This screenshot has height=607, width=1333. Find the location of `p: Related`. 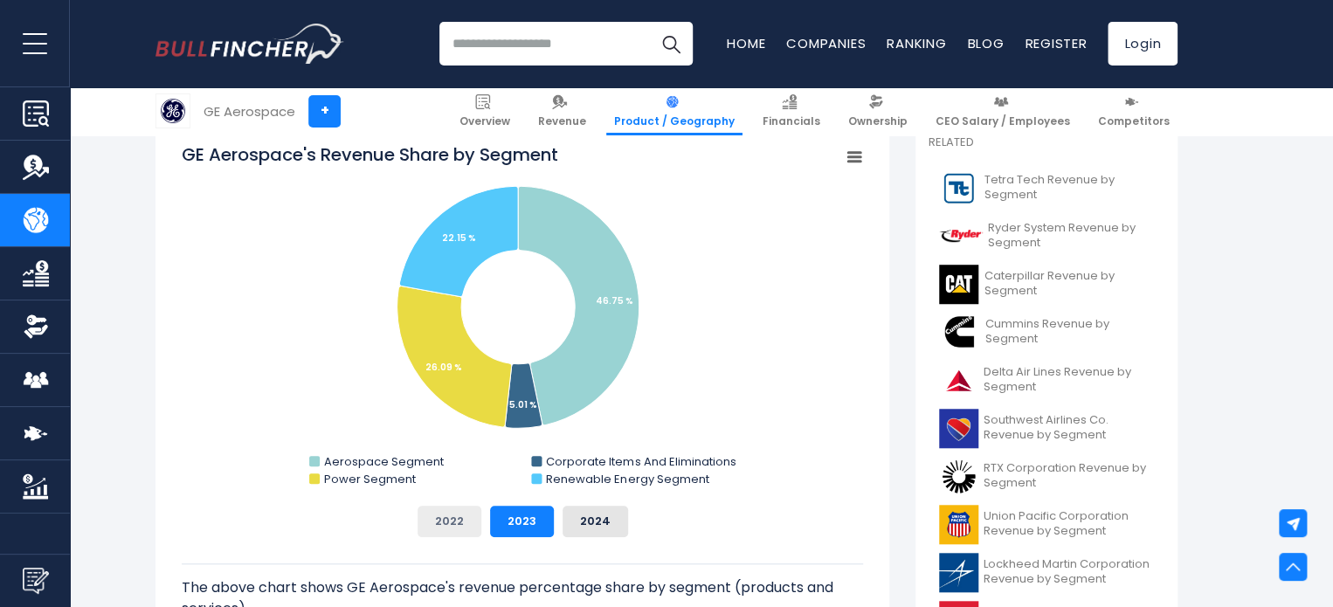

p: Related is located at coordinates (1047, 142).